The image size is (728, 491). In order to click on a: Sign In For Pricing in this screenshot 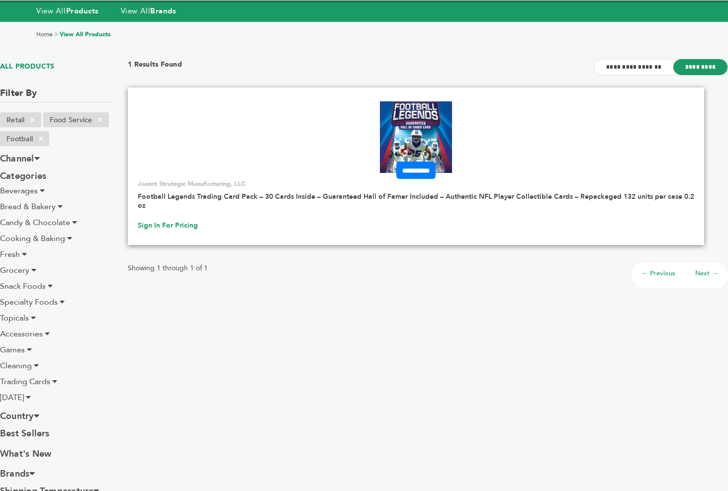, I will do `click(168, 226)`.